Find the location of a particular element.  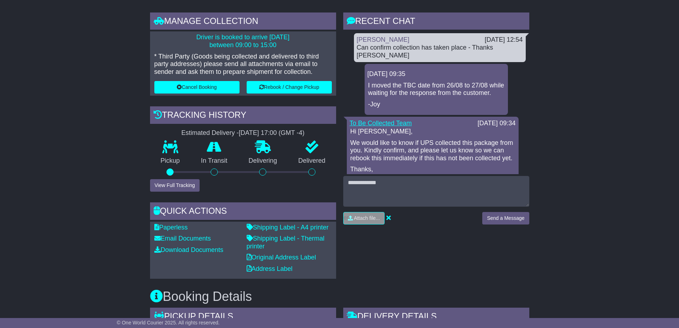

a: Shipping Label - Thermal printer is located at coordinates (285, 242).